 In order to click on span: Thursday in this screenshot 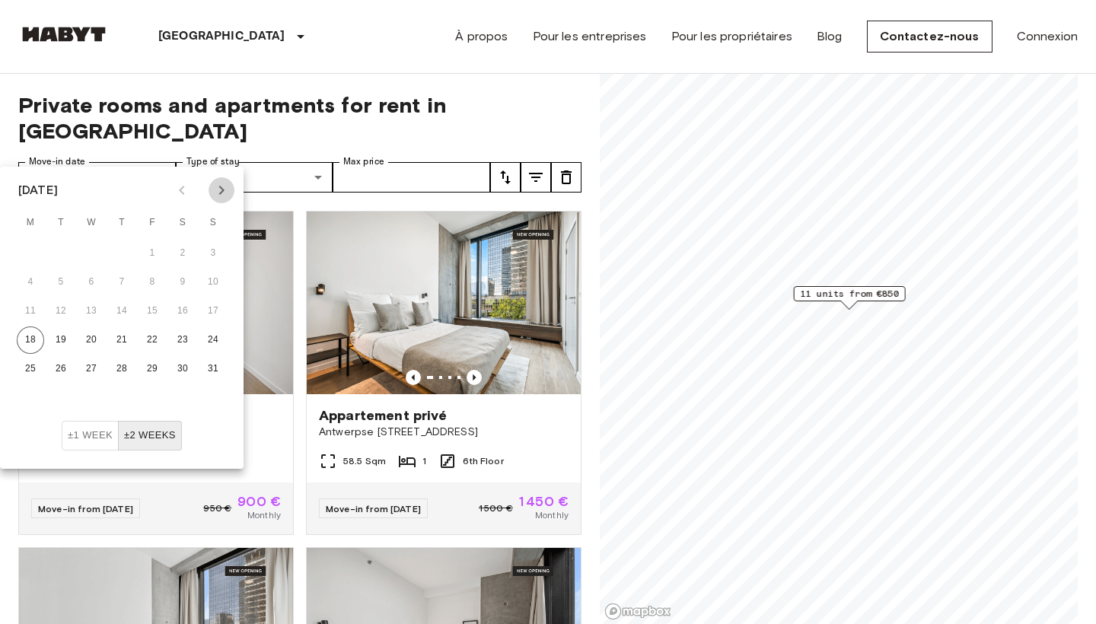, I will do `click(122, 223)`.